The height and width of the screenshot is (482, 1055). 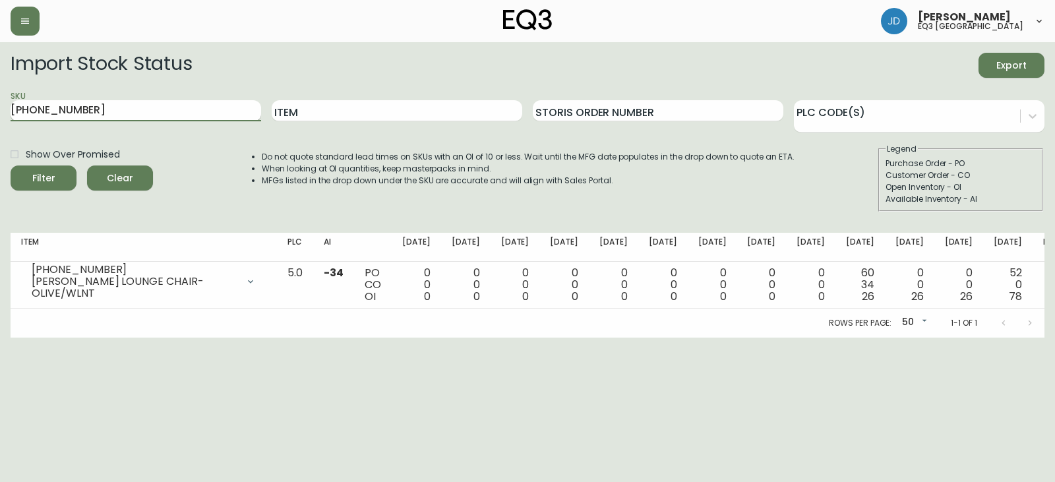 I want to click on legend: Legend, so click(x=902, y=149).